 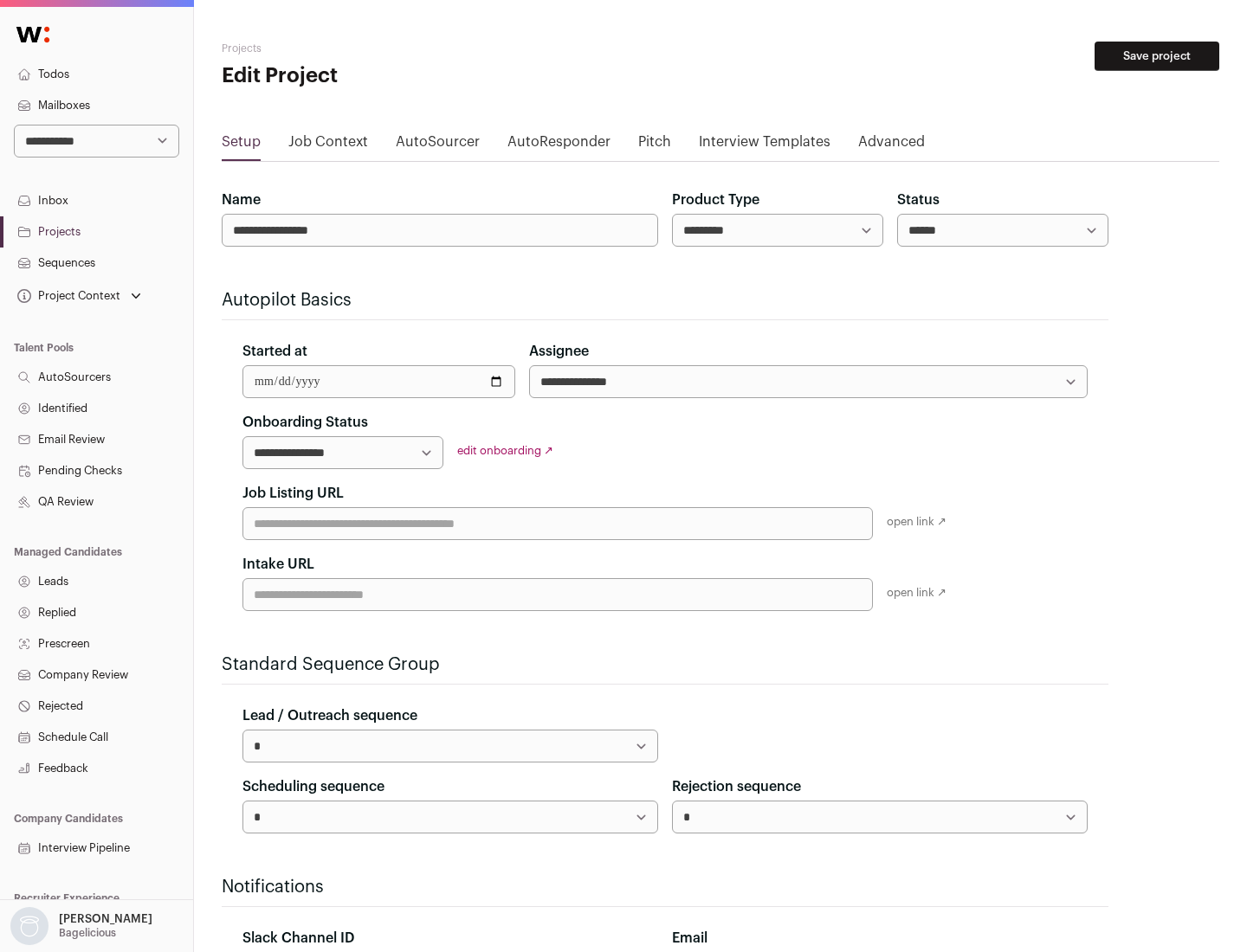 What do you see at coordinates (559, 351) in the screenshot?
I see `label: Assignee` at bounding box center [559, 351].